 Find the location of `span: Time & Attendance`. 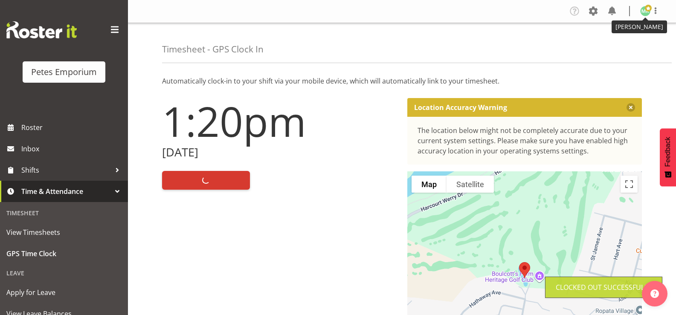

span: Time & Attendance is located at coordinates (66, 192).